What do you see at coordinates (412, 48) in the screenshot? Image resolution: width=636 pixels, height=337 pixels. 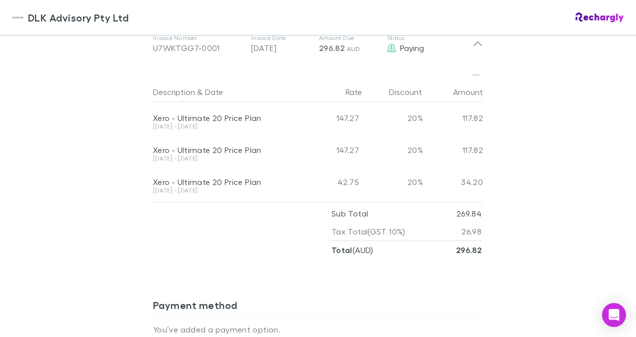 I see `span: Paying` at bounding box center [412, 48].